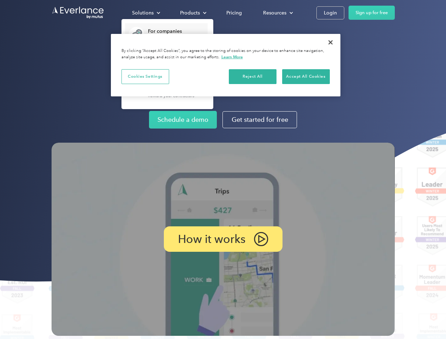 The height and width of the screenshot is (339, 446). I want to click on div: Privacy, so click(226, 65).